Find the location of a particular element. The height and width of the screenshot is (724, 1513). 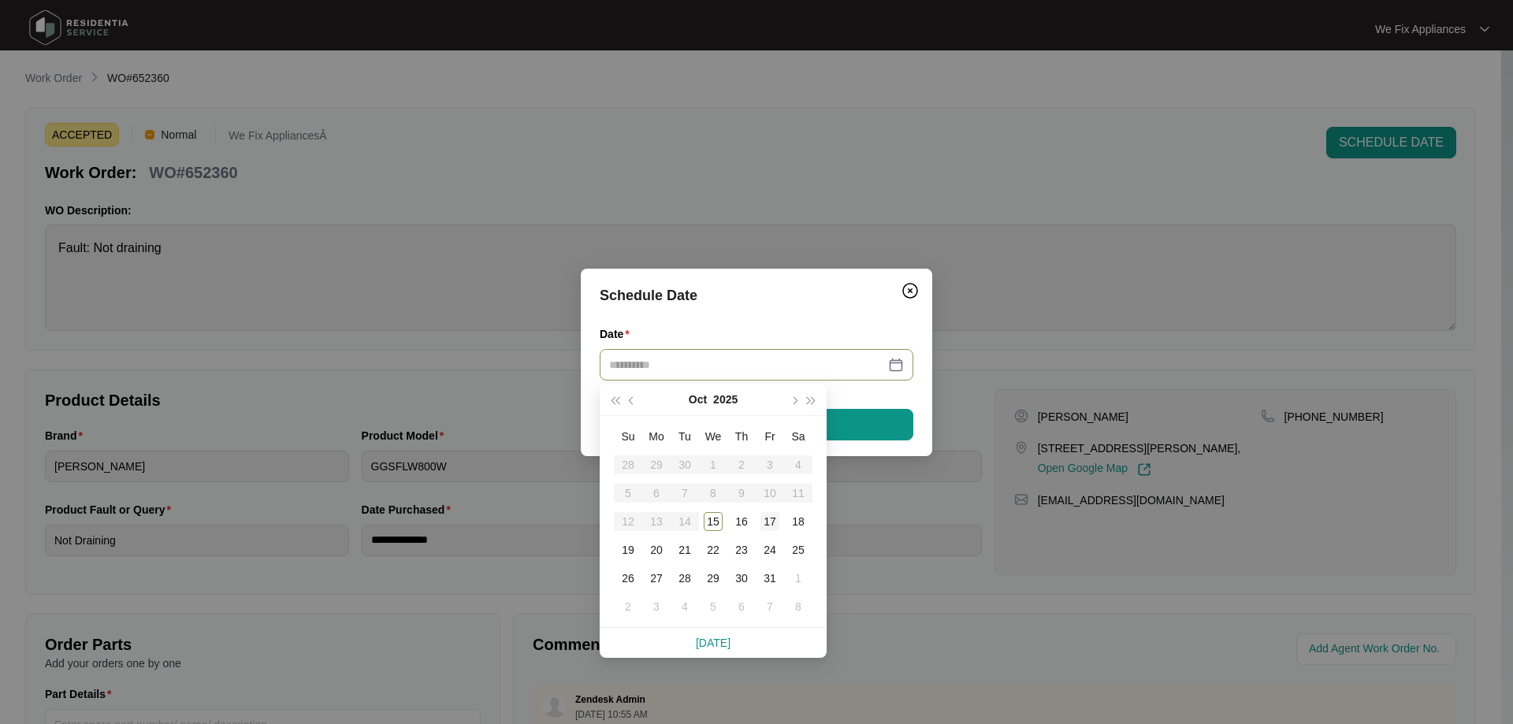

td: 2025-10-28 is located at coordinates (685, 578).